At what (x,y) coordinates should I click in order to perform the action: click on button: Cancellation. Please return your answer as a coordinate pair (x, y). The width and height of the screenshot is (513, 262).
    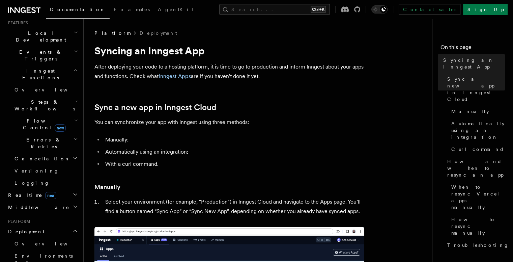
    Looking at the image, I should click on (46, 159).